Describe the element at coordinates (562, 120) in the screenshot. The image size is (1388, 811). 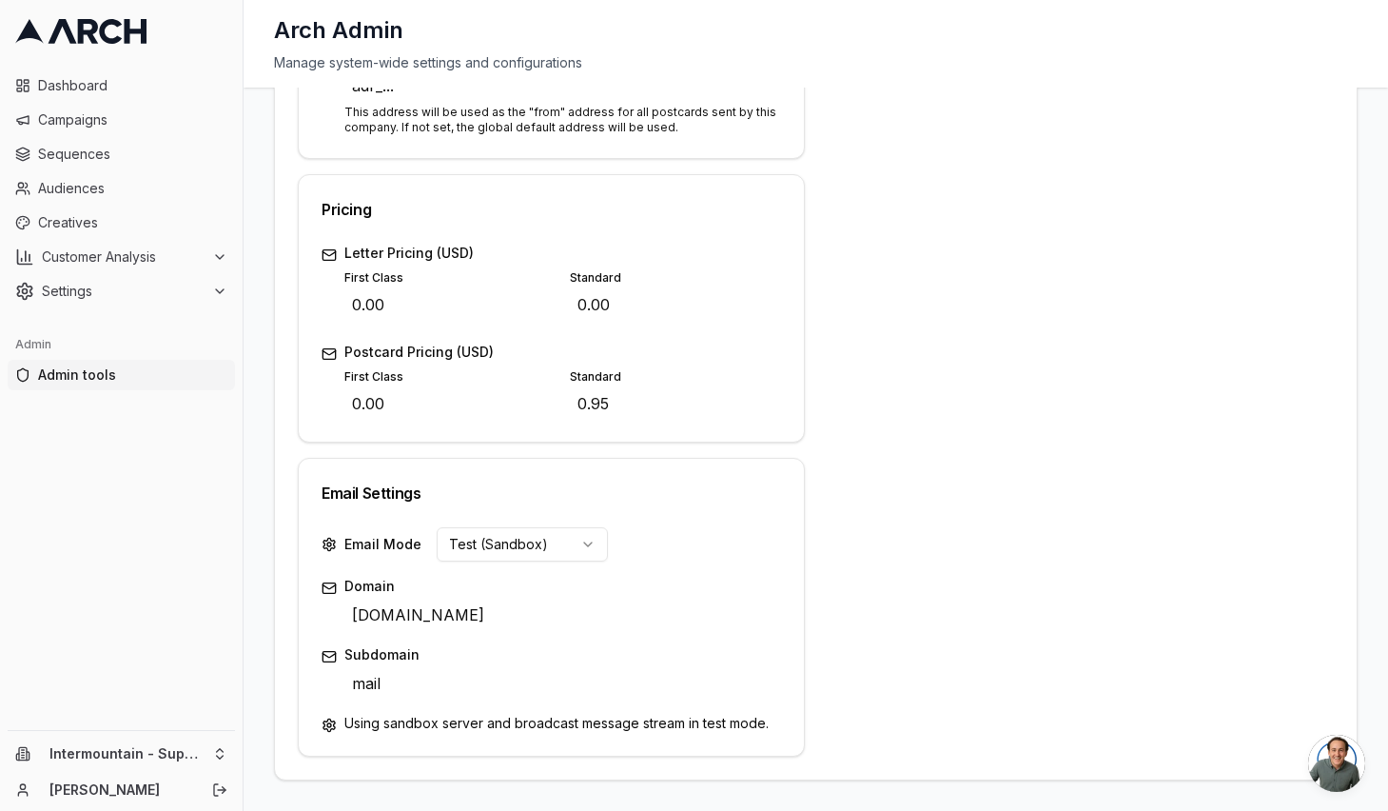
I see `p: This address will be used as the "from" address for all postcards sent by this company. If not se...` at that location.